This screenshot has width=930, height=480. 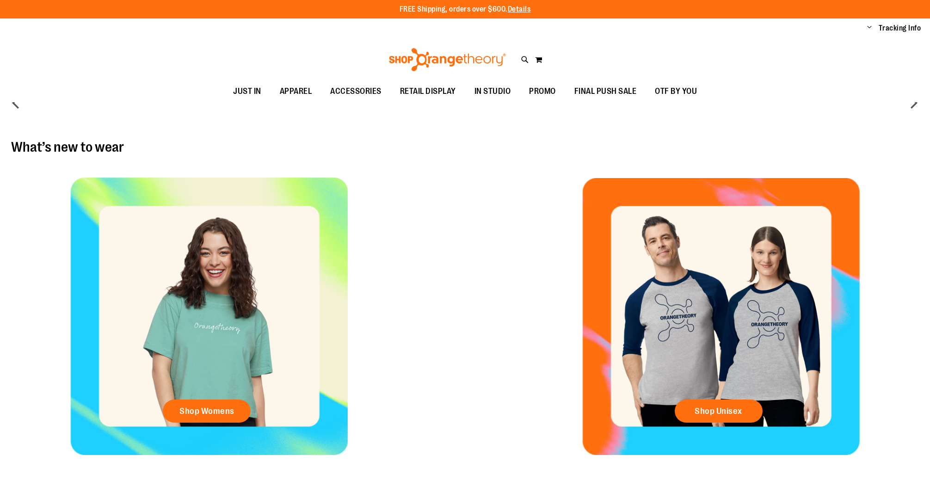 I want to click on span: RETAIL DISPLAY, so click(x=428, y=91).